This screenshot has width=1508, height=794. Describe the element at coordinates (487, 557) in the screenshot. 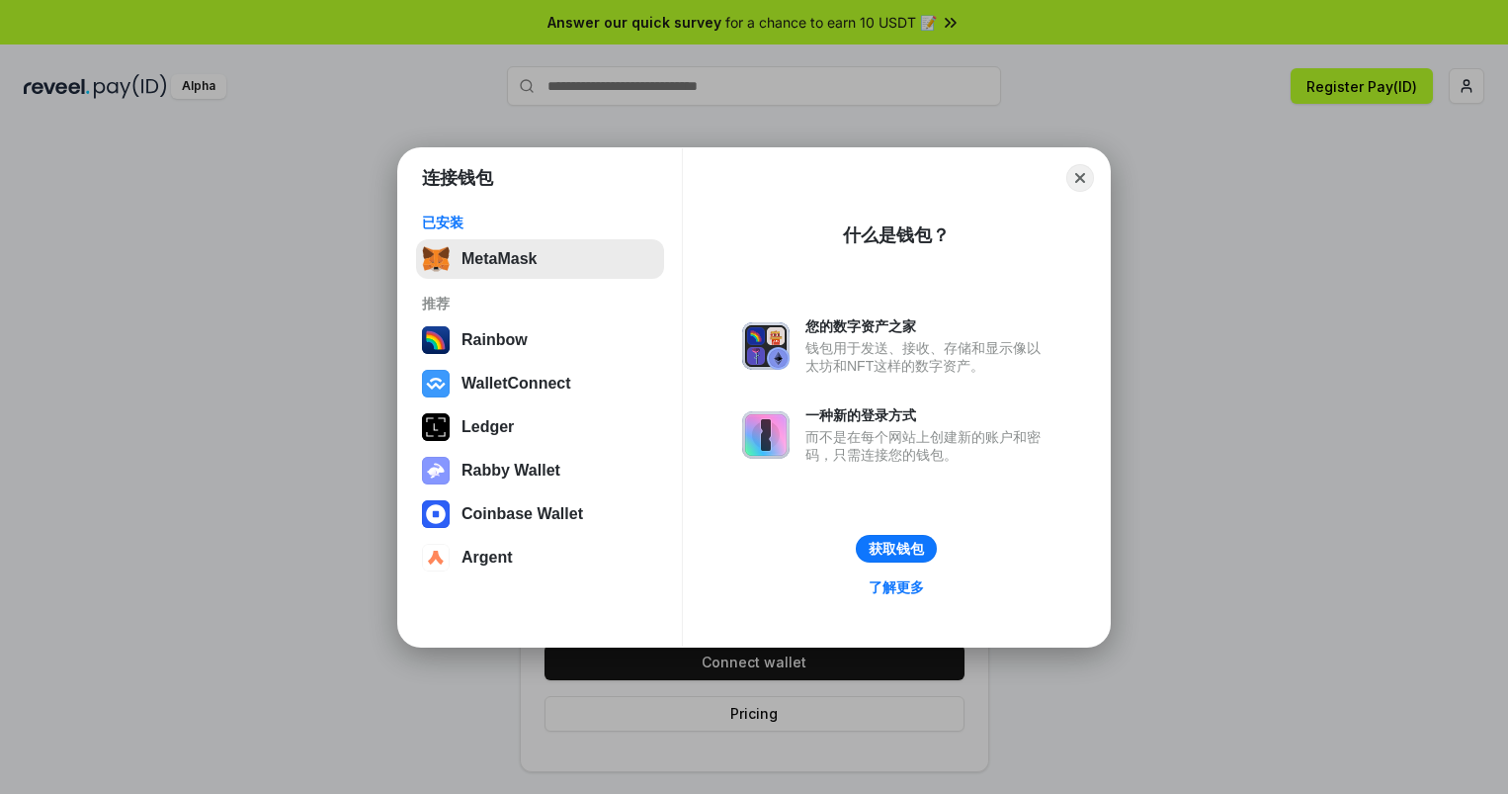

I see `div: Argent` at that location.